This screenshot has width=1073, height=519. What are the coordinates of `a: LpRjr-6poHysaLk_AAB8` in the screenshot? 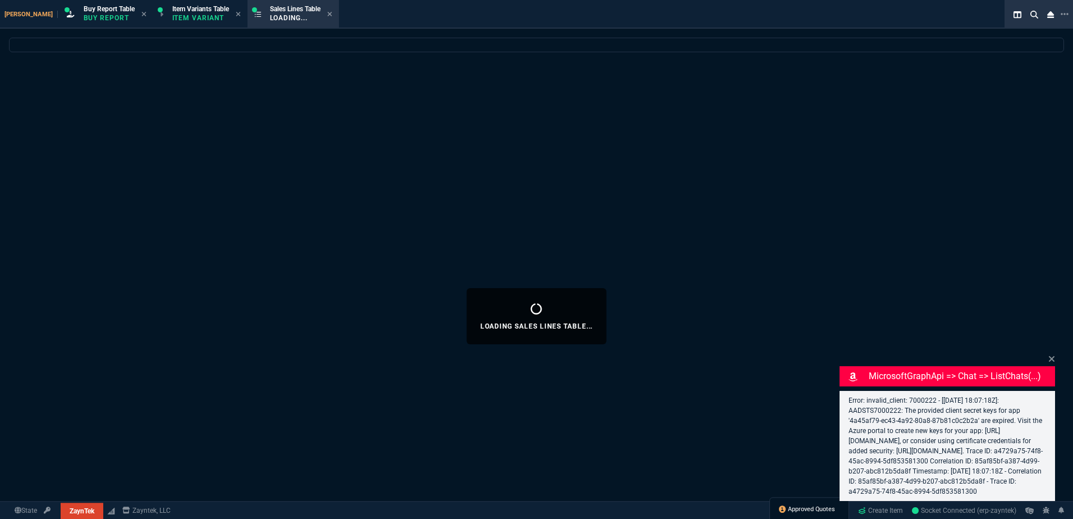 It's located at (964, 510).